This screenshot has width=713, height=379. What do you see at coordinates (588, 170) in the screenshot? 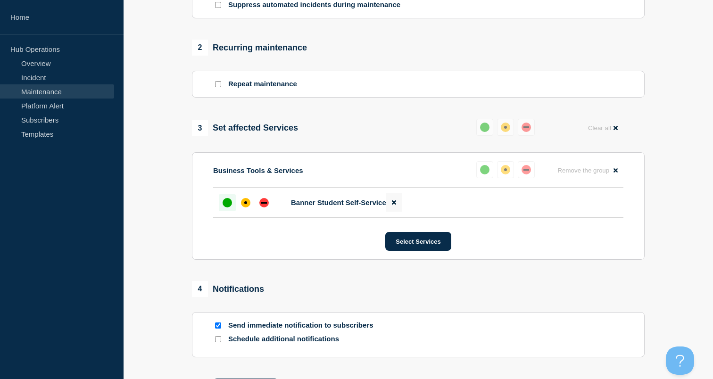
I see `button: Remove the group` at bounding box center [588, 170].